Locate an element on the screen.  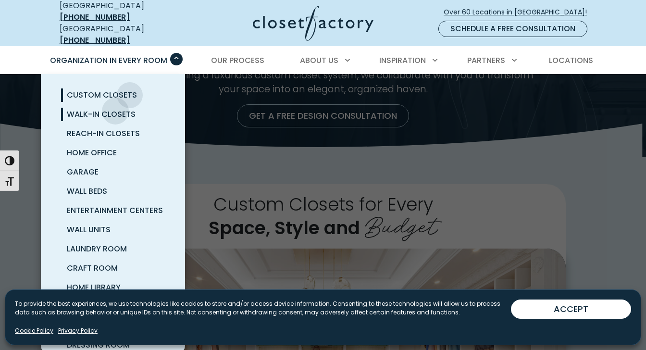
span: Home Library is located at coordinates (94, 287).